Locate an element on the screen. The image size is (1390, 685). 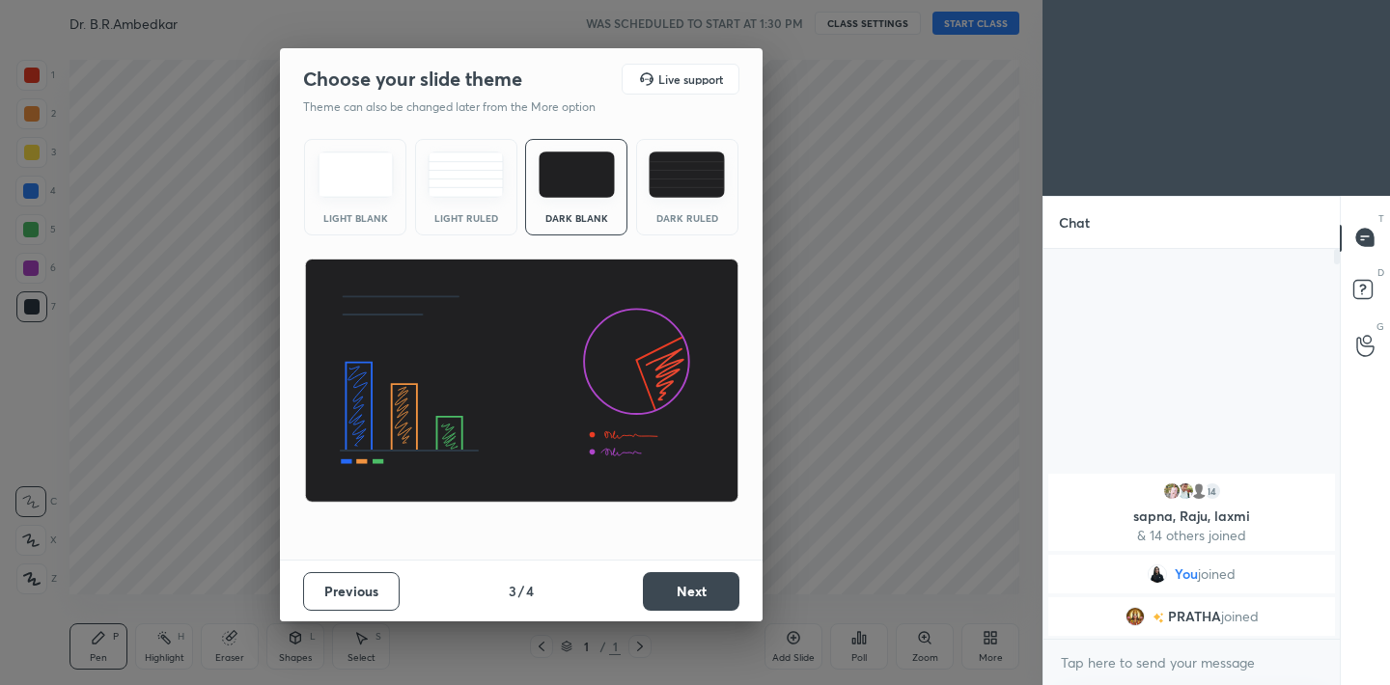
button: Next is located at coordinates (691, 592).